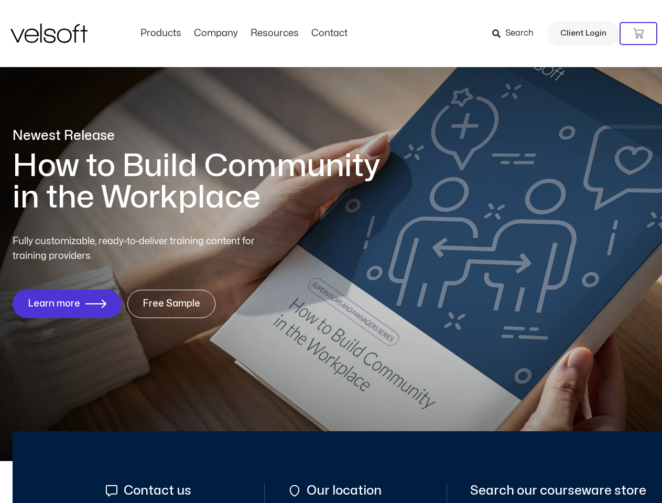 The image size is (662, 503). What do you see at coordinates (171, 304) in the screenshot?
I see `a: Free Sample` at bounding box center [171, 304].